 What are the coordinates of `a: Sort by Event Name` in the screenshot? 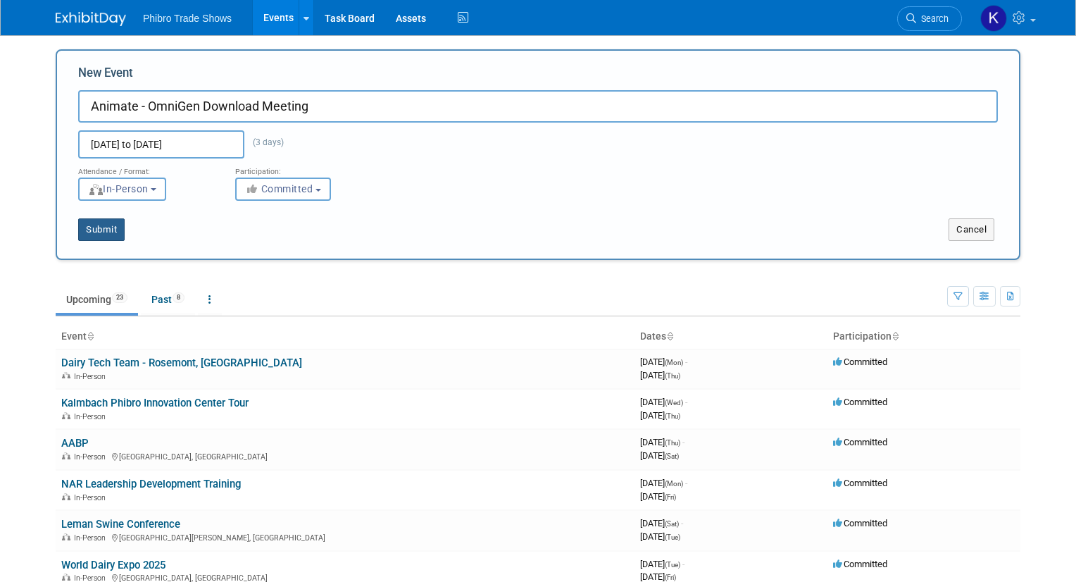 It's located at (90, 336).